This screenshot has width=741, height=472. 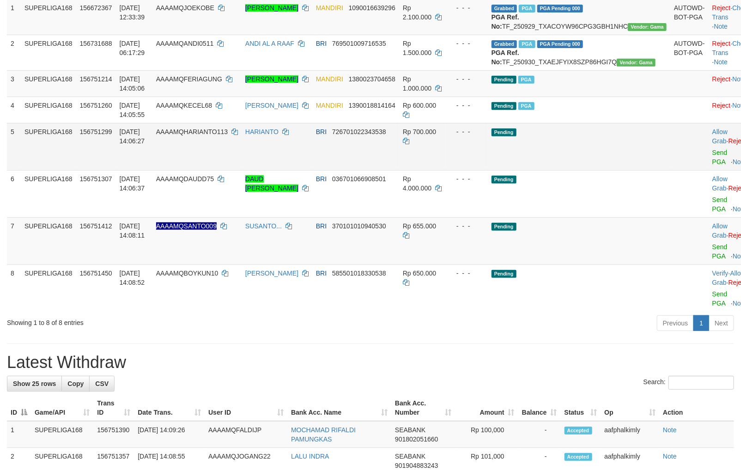 What do you see at coordinates (185, 8) in the screenshot?
I see `span: AAAAMQJOEKOBE` at bounding box center [185, 8].